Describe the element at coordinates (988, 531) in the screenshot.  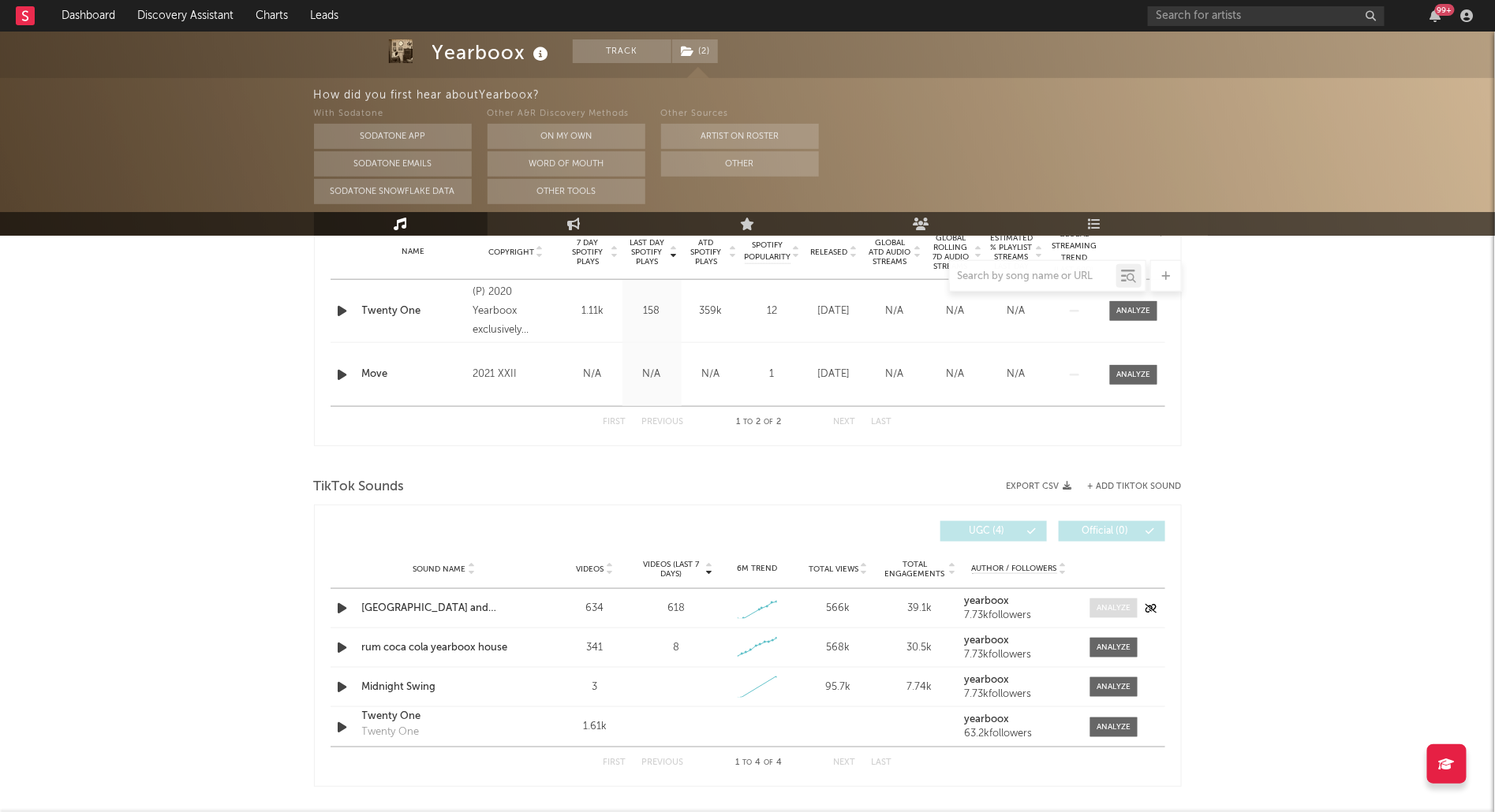
I see `span: UGC ( 4 )` at that location.